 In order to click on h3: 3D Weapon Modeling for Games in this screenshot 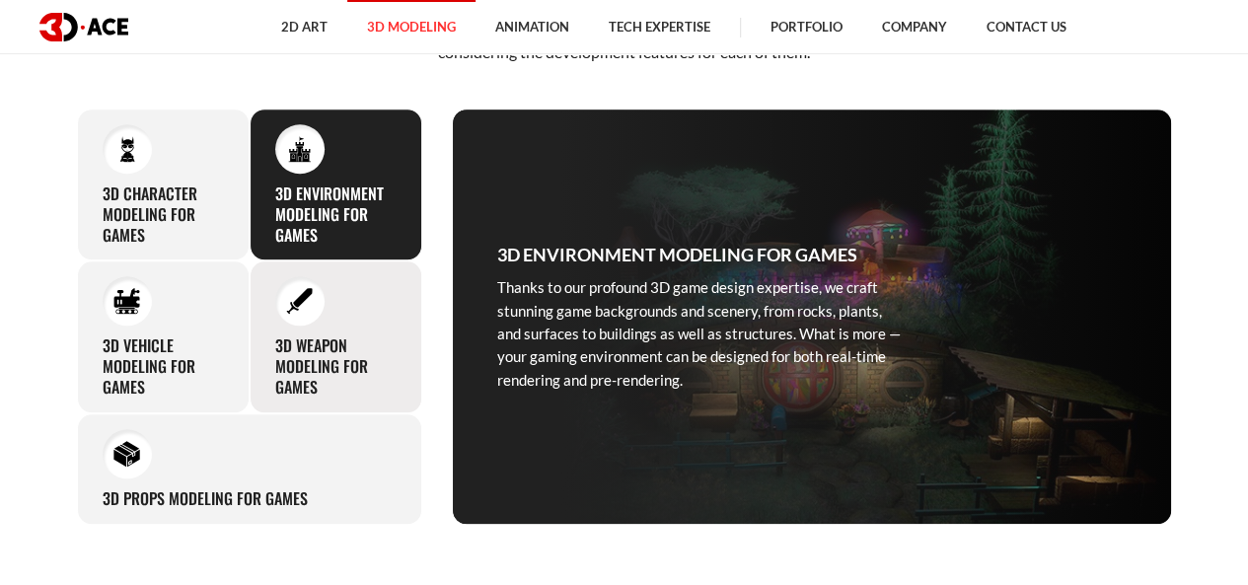, I will do `click(335, 366)`.